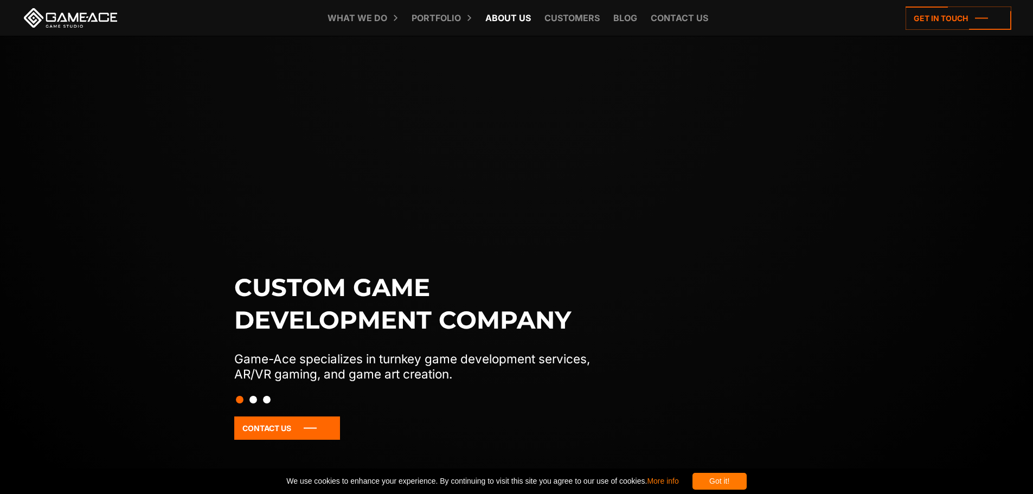 The height and width of the screenshot is (494, 1033). What do you see at coordinates (287, 428) in the screenshot?
I see `a: Contact Us` at bounding box center [287, 428].